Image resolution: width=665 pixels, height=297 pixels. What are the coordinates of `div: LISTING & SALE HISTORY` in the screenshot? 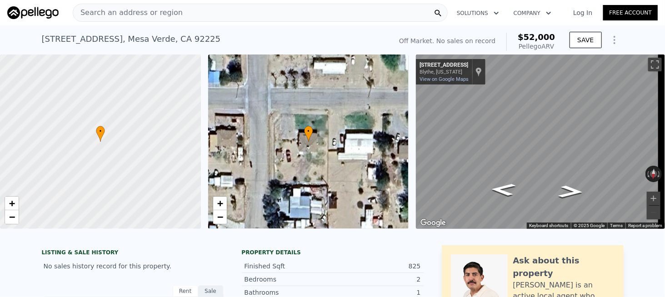 It's located at (133, 254).